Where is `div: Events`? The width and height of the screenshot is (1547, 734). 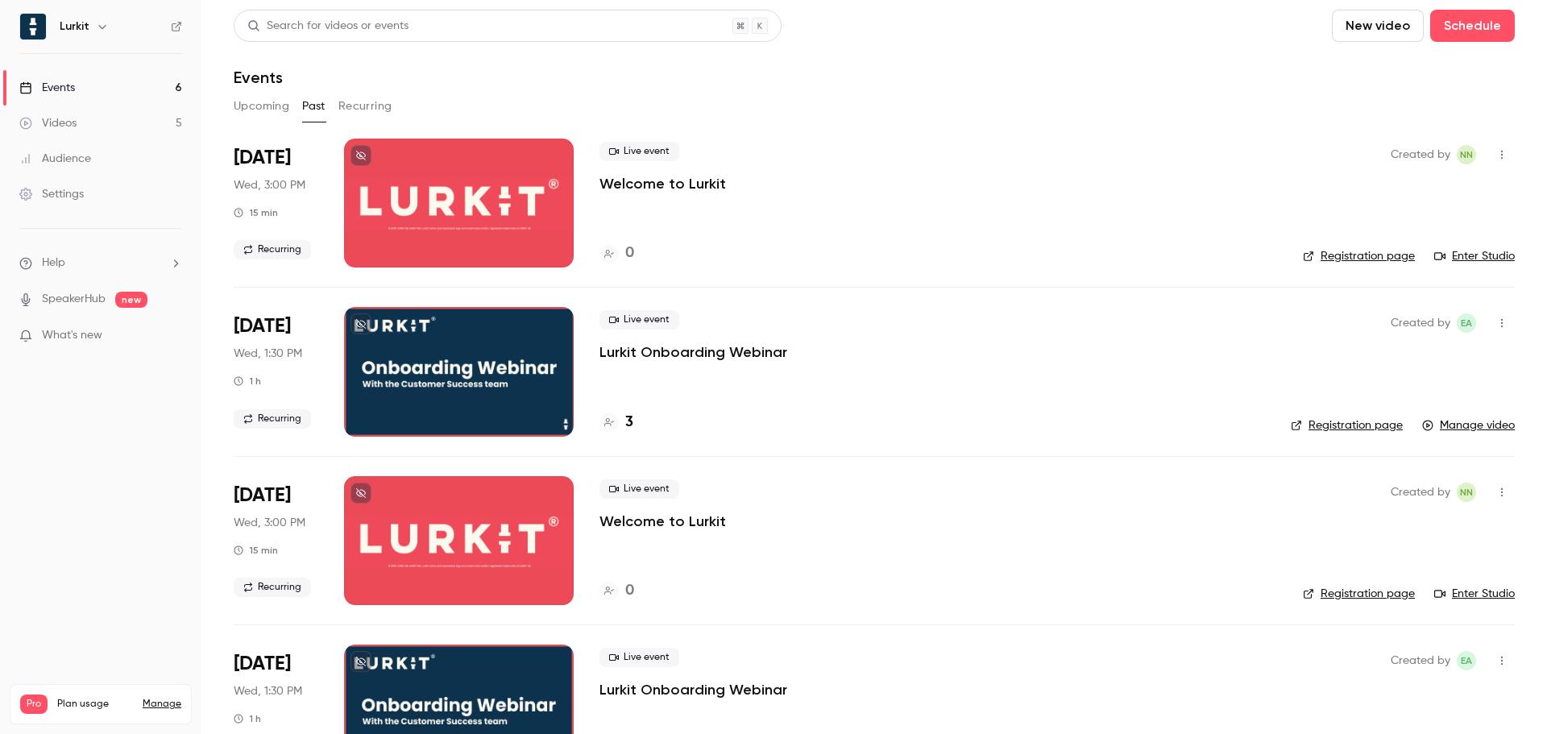 div: Events is located at coordinates (47, 88).